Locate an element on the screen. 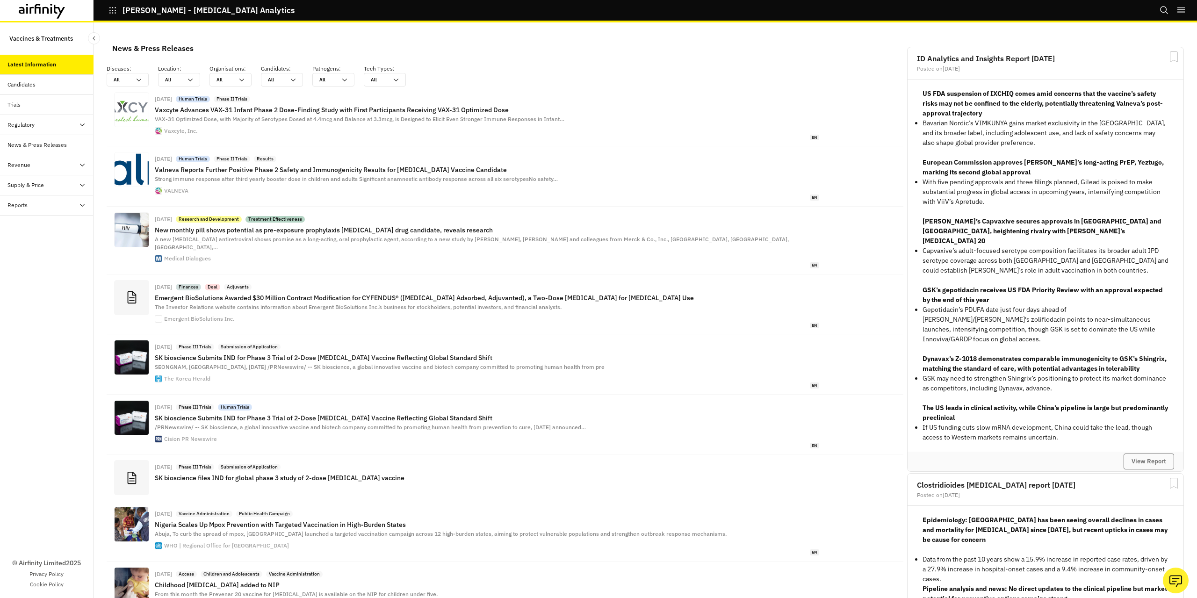 This screenshot has height=598, width=1197. div: Supply & Price is located at coordinates (26, 185).